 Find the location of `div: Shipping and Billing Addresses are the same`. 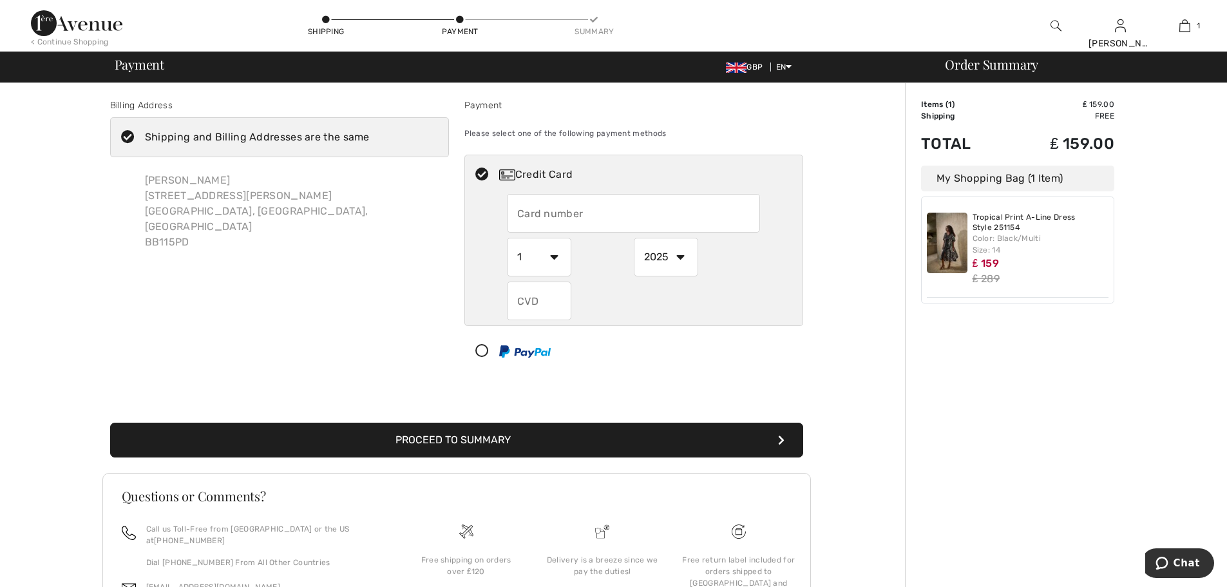

div: Shipping and Billing Addresses are the same is located at coordinates (257, 137).